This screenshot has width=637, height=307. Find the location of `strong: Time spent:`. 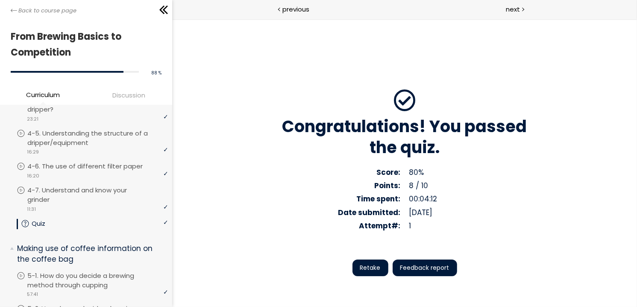

strong: Time spent: is located at coordinates (206, 180).